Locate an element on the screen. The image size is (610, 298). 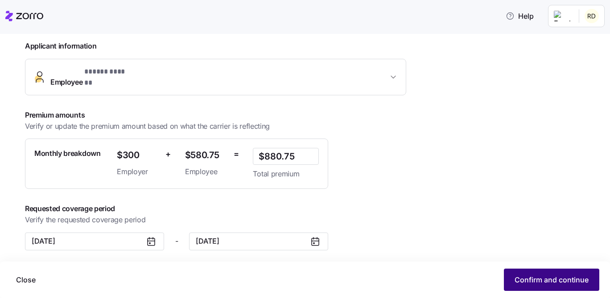
span: Help is located at coordinates (519, 16).